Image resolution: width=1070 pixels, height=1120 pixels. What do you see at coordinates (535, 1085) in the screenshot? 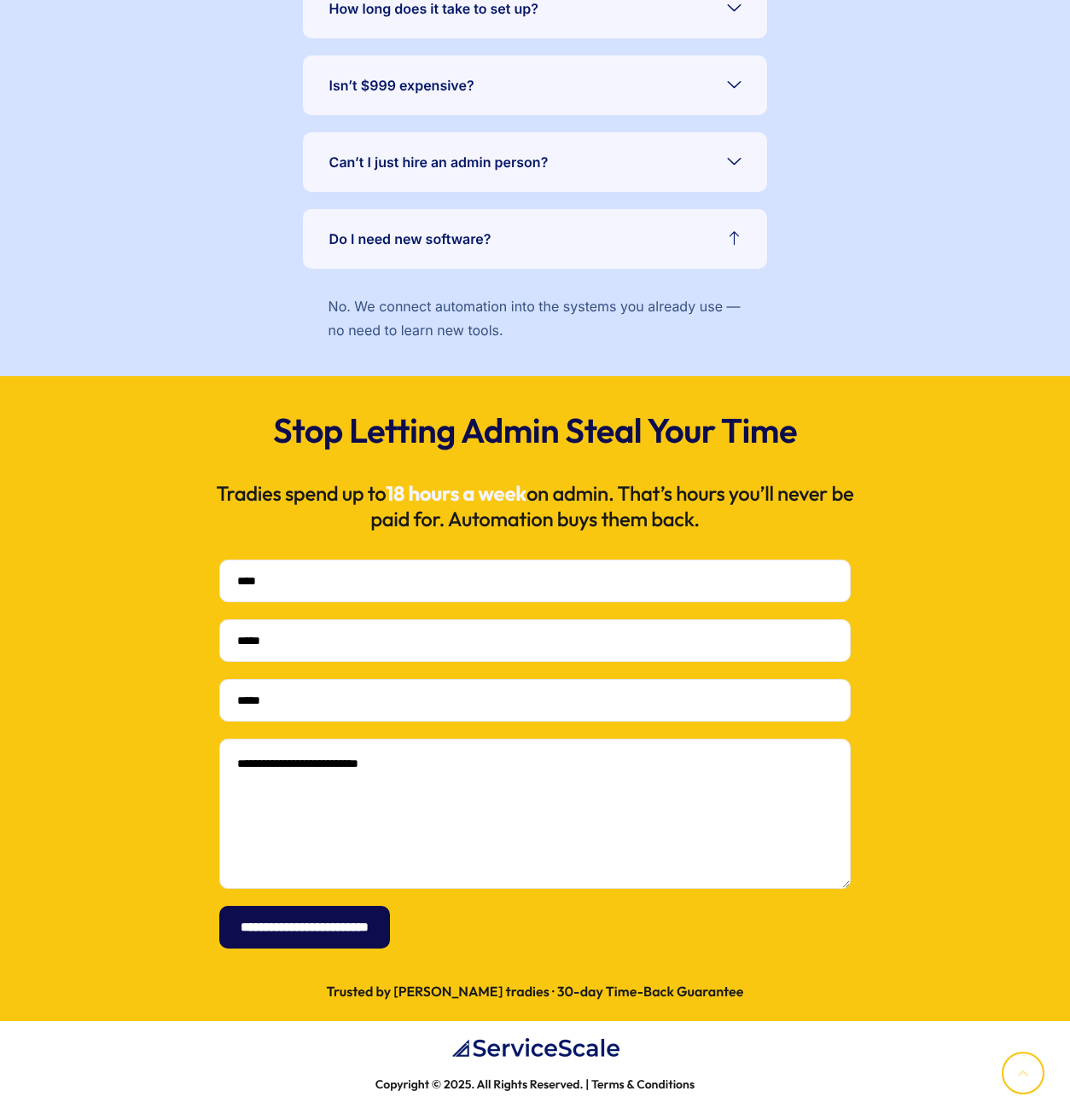
I see `h6: Copyright © 2025. All Rights Reserved. | Terms & Conditions` at bounding box center [535, 1085].